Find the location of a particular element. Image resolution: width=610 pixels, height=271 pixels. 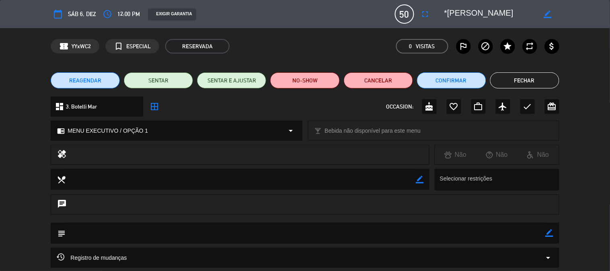

i: card_giftcard is located at coordinates (552, 107).